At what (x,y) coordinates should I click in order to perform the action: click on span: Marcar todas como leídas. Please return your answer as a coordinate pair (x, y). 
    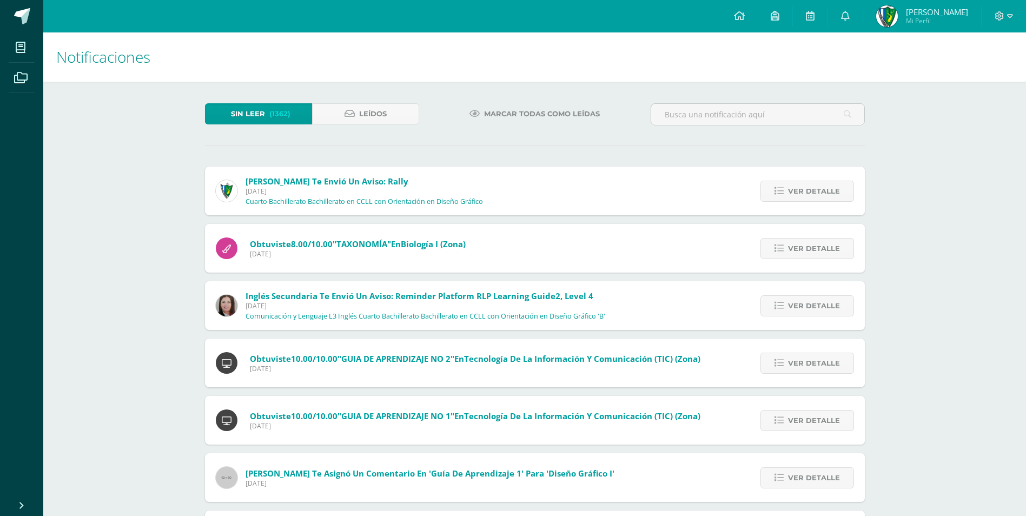
    Looking at the image, I should click on (542, 114).